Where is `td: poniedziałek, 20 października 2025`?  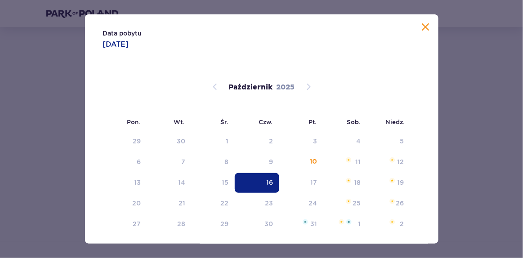
td: poniedziałek, 20 października 2025 is located at coordinates (125, 204).